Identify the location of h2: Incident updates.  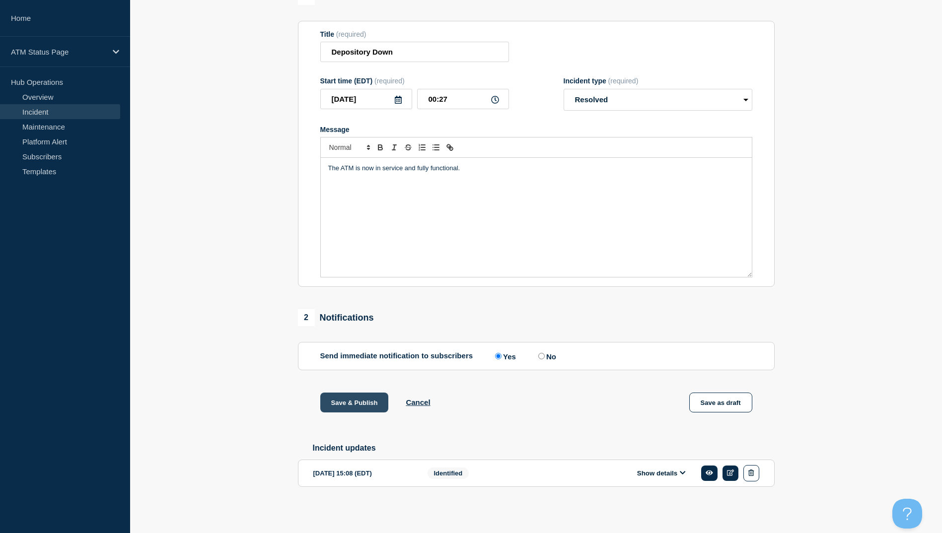
(544, 448).